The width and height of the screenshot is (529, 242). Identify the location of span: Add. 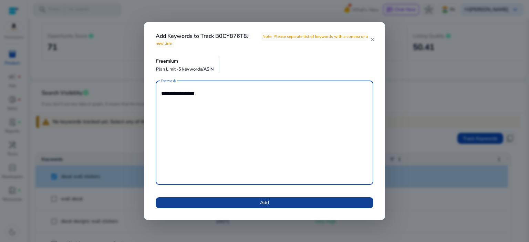
(264, 202).